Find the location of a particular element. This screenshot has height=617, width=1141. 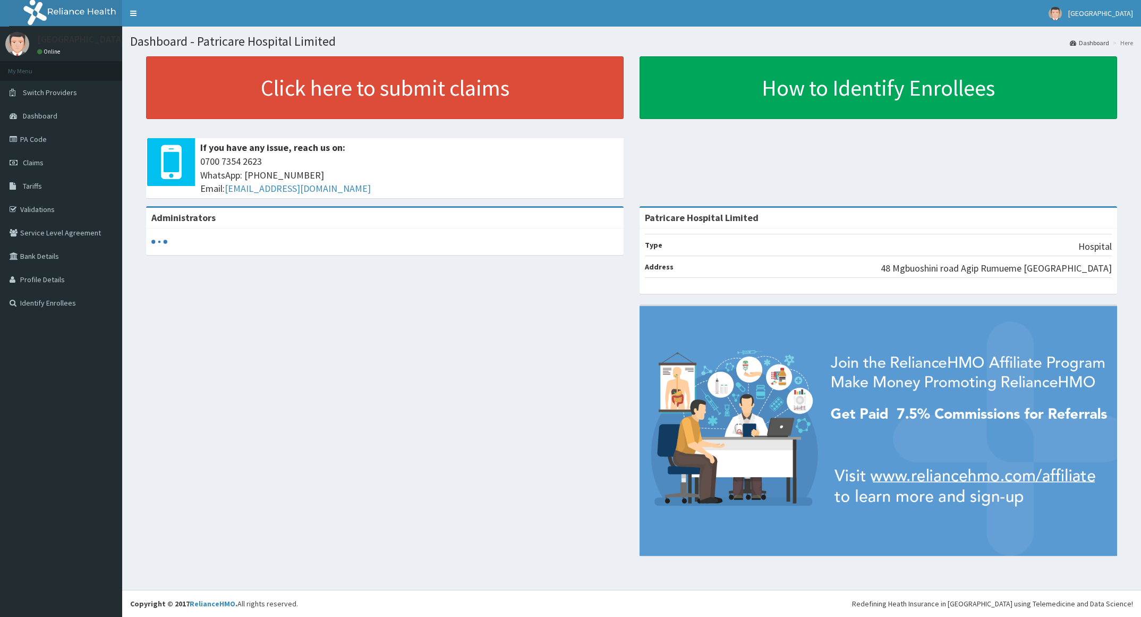

p: Hospital is located at coordinates (1095, 247).